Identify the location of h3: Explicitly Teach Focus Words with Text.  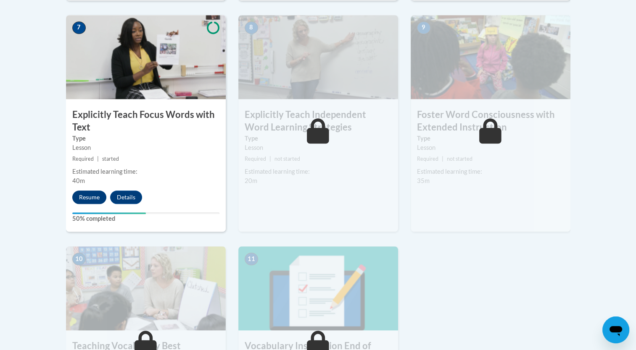
(146, 121).